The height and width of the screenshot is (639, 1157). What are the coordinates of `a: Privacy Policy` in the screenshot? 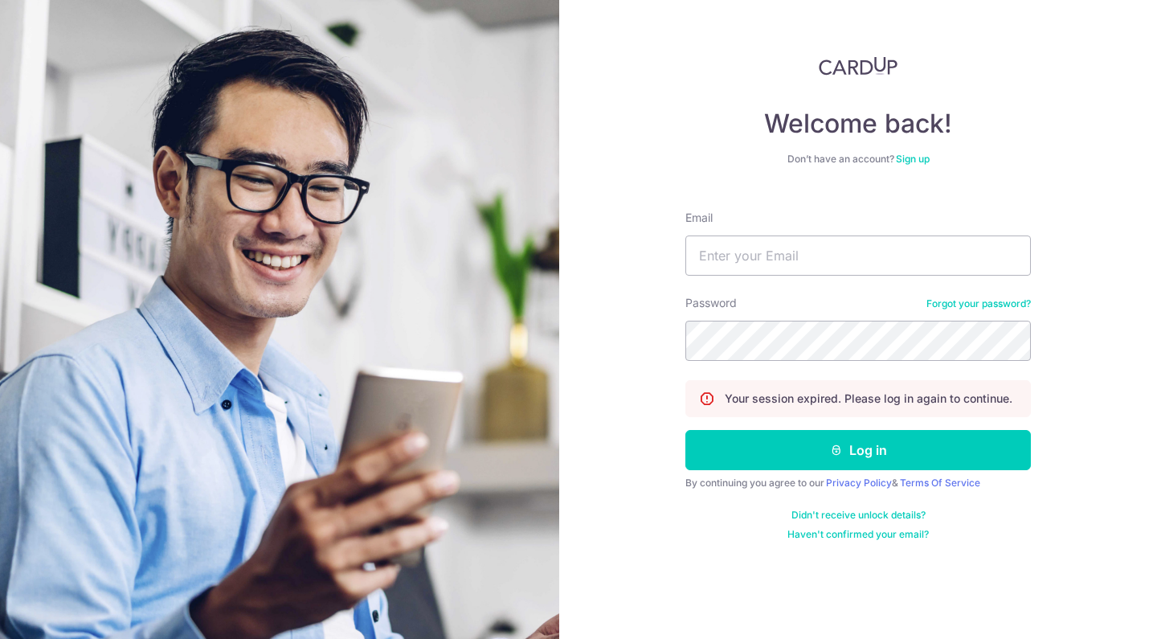 It's located at (859, 482).